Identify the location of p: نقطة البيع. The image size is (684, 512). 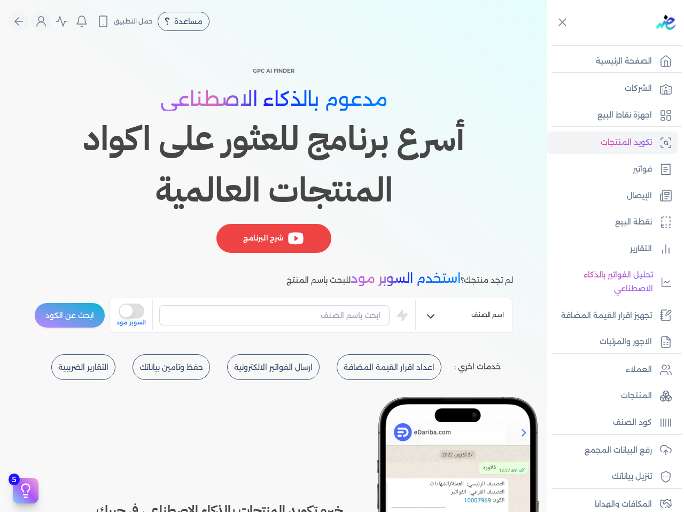
(633, 222).